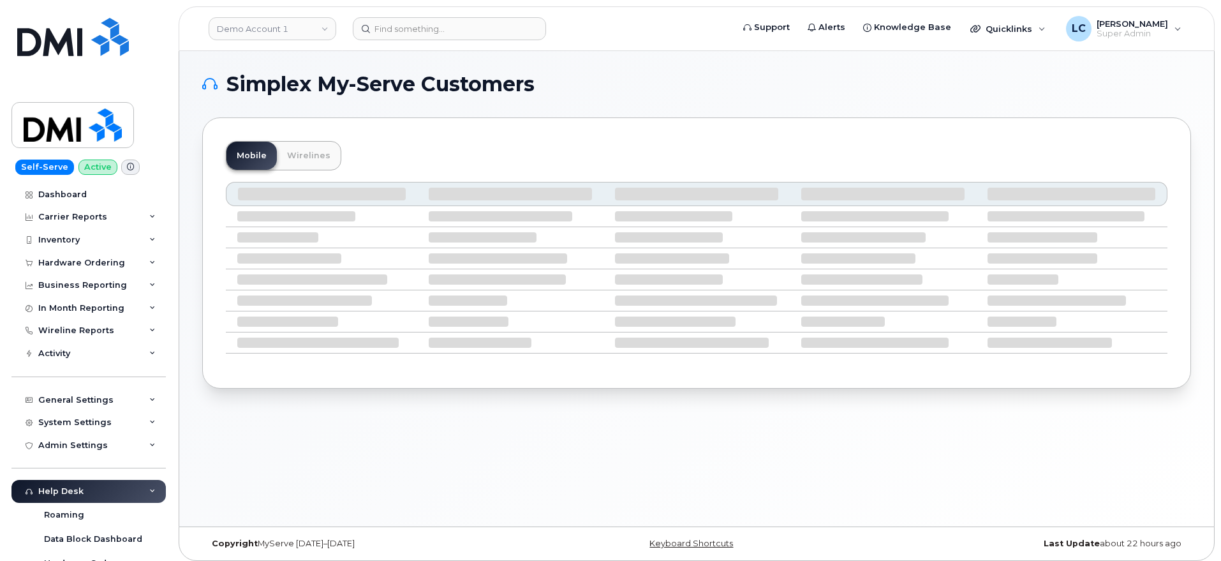 This screenshot has width=1221, height=561. Describe the element at coordinates (235, 543) in the screenshot. I see `strong: Copyright` at that location.